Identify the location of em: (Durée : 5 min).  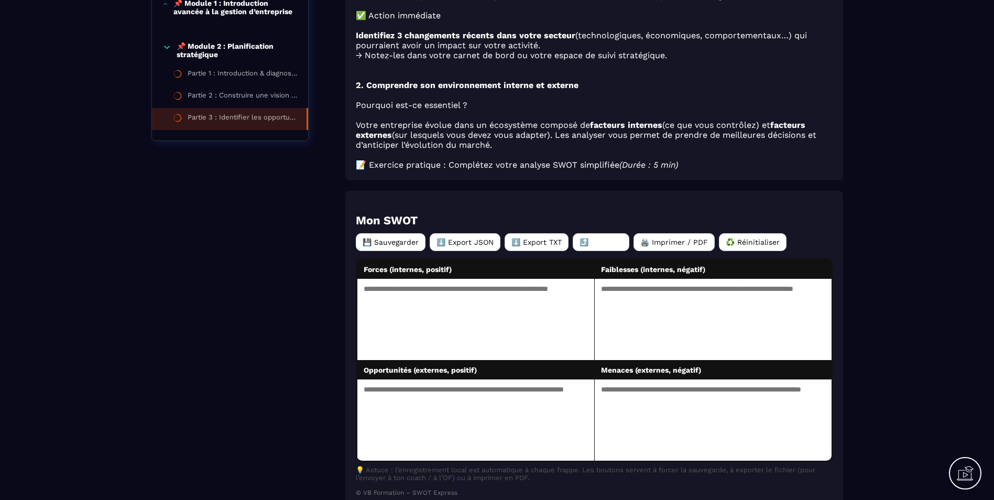
(649, 165).